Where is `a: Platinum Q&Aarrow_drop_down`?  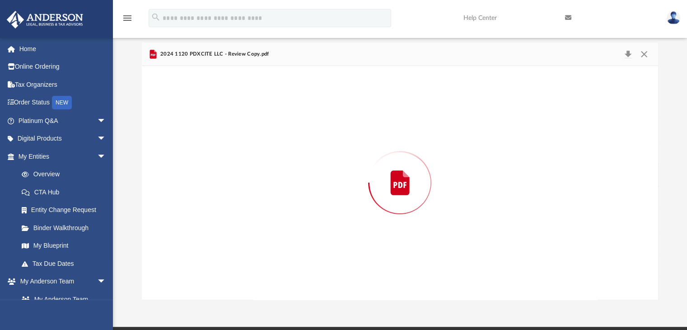
a: Platinum Q&Aarrow_drop_down is located at coordinates (63, 121).